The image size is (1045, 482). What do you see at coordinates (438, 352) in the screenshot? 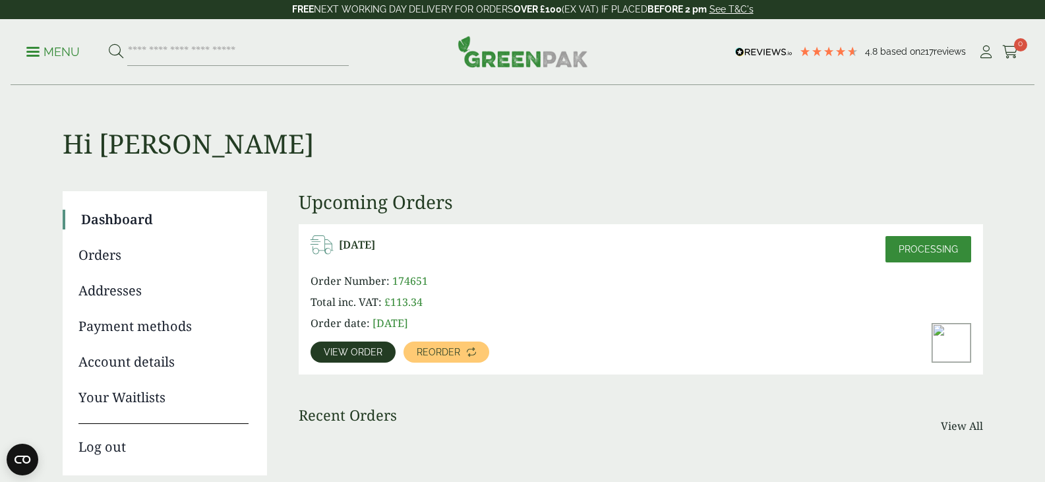
I see `span: Reorder` at bounding box center [438, 352].